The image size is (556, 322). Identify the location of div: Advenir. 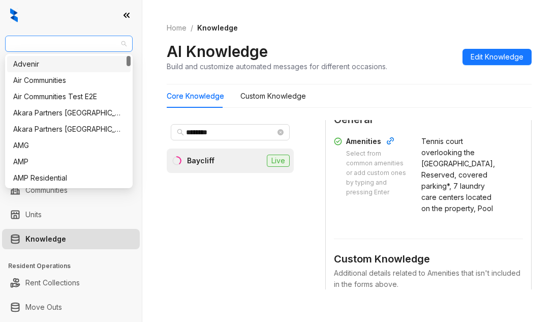
(69, 64).